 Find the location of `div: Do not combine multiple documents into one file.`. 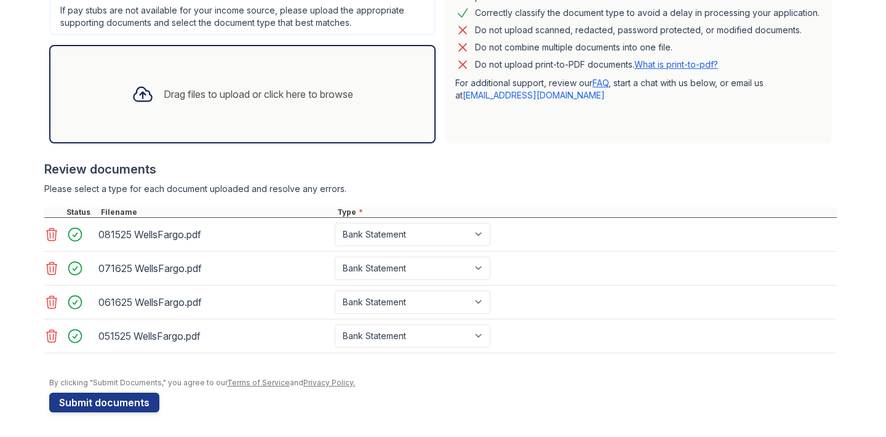

div: Do not combine multiple documents into one file. is located at coordinates (574, 47).